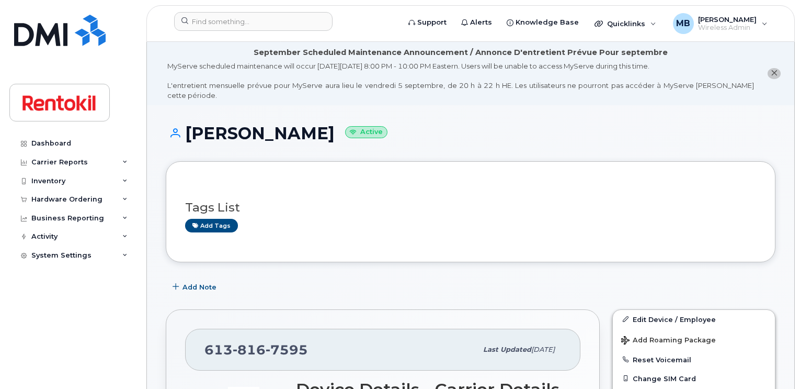 This screenshot has width=800, height=389. I want to click on a: Edit Device / Employee, so click(694, 319).